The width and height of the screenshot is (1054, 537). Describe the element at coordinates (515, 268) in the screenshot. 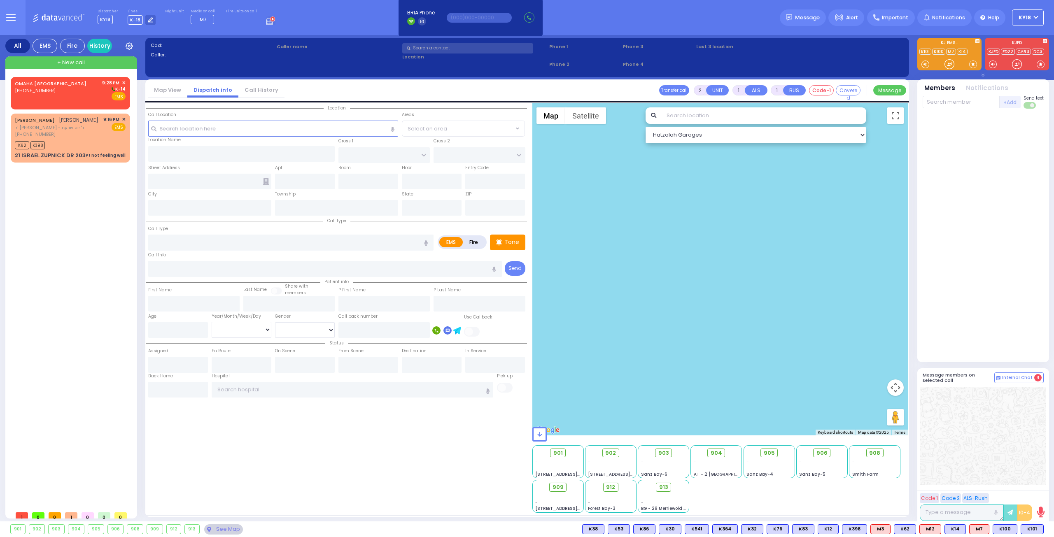

I see `button: Send` at that location.